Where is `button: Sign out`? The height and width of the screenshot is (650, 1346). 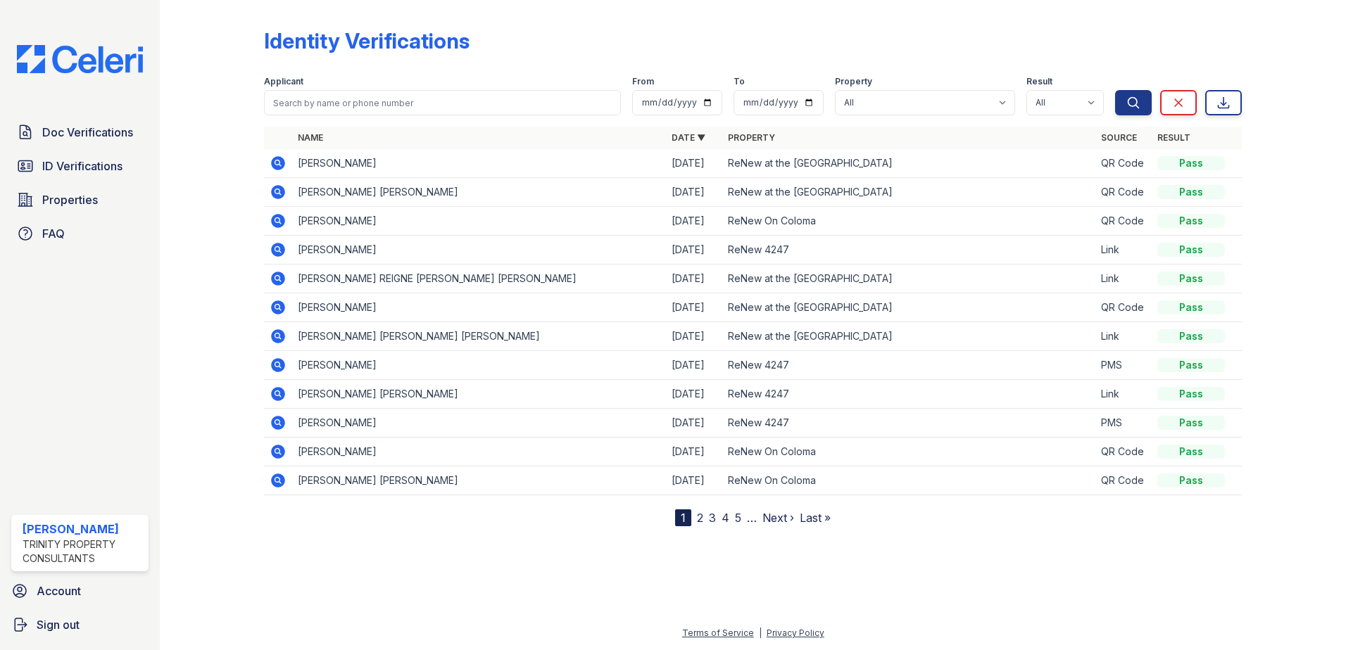 button: Sign out is located at coordinates (80, 625).